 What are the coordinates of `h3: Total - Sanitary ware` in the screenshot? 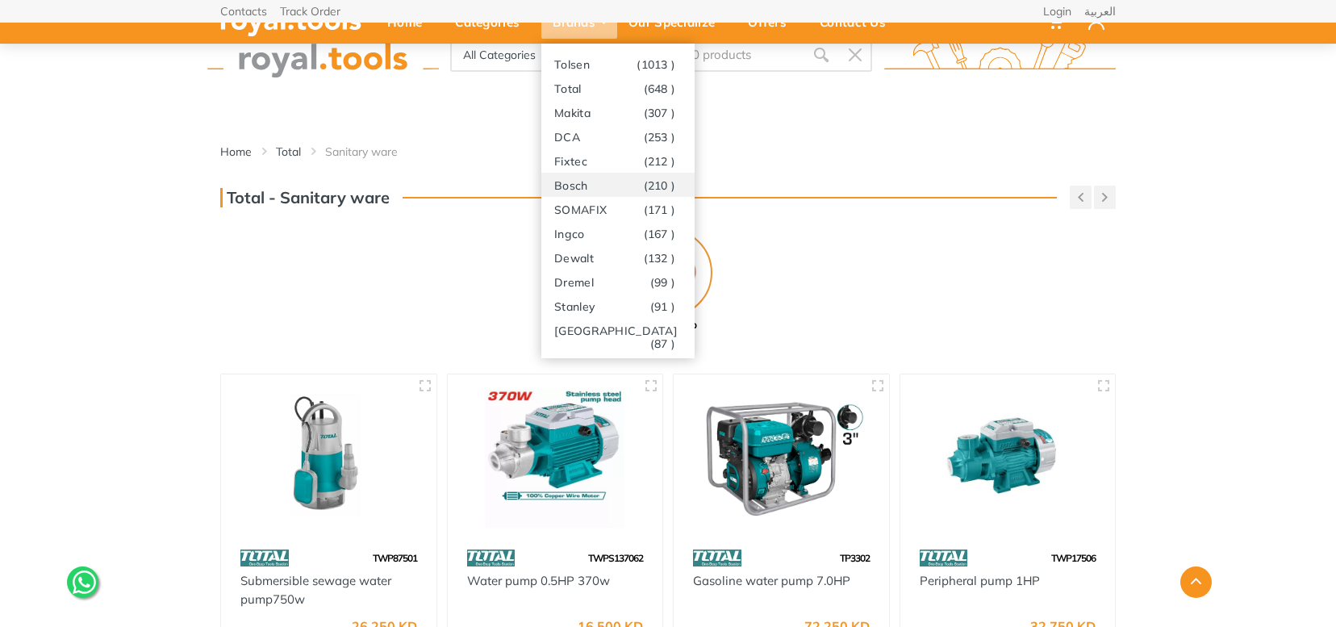 It's located at (305, 198).